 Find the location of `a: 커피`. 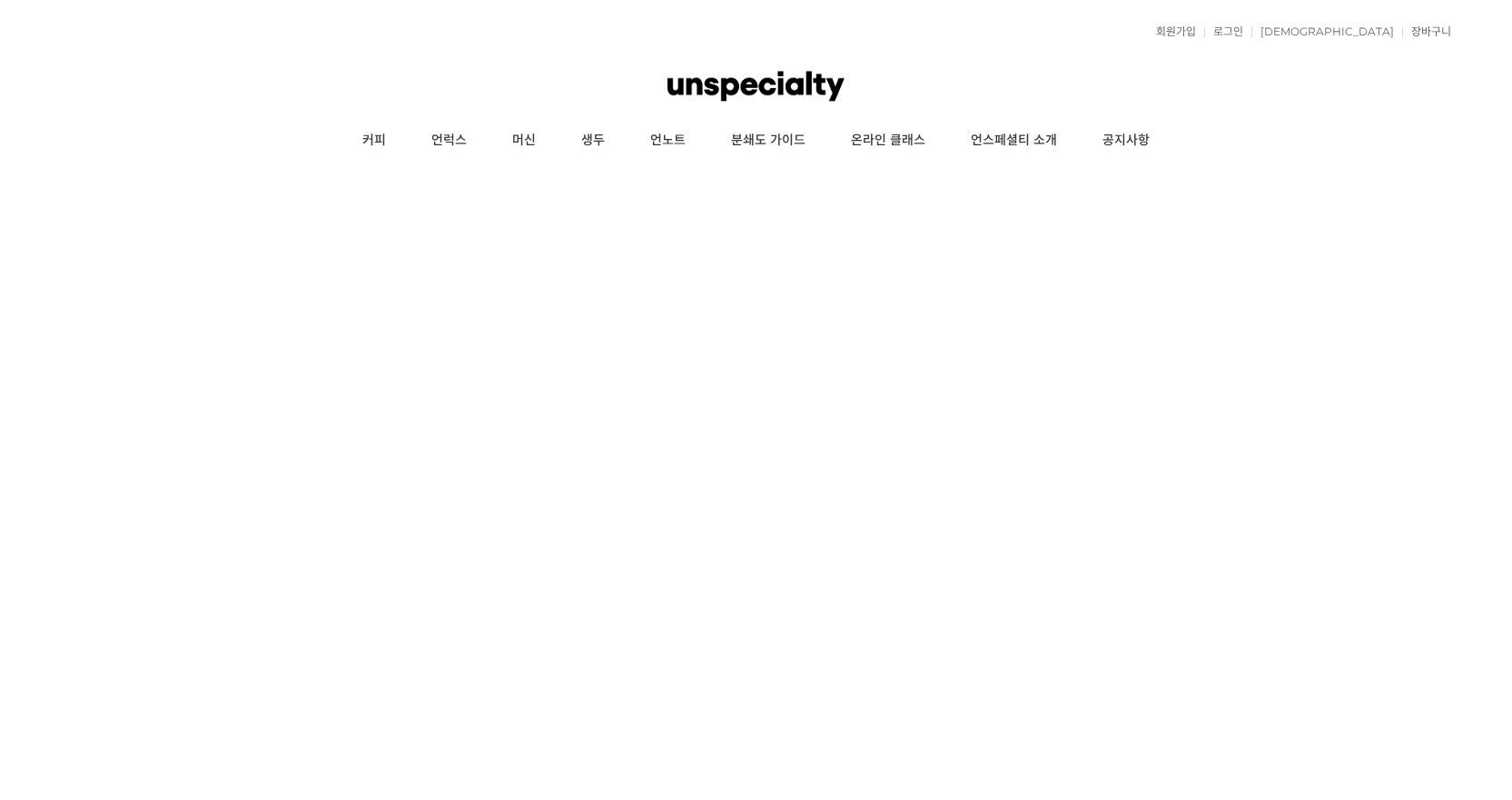

a: 커피 is located at coordinates (375, 141).